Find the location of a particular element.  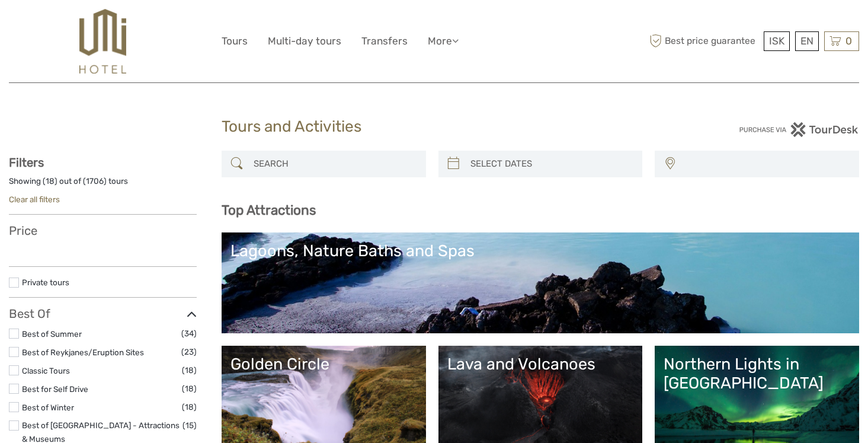

span: Best price guarantee is located at coordinates (703, 41).